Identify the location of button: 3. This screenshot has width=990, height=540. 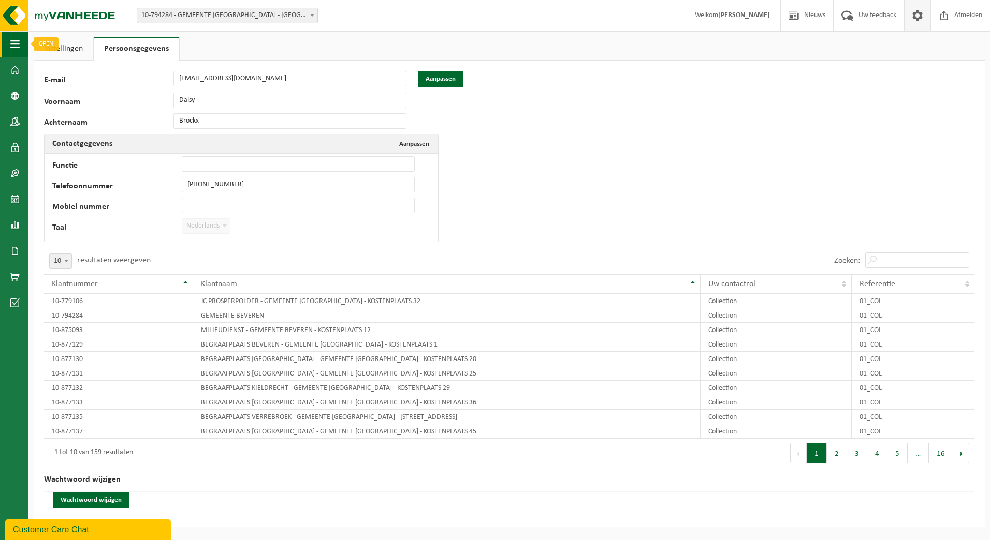
(857, 453).